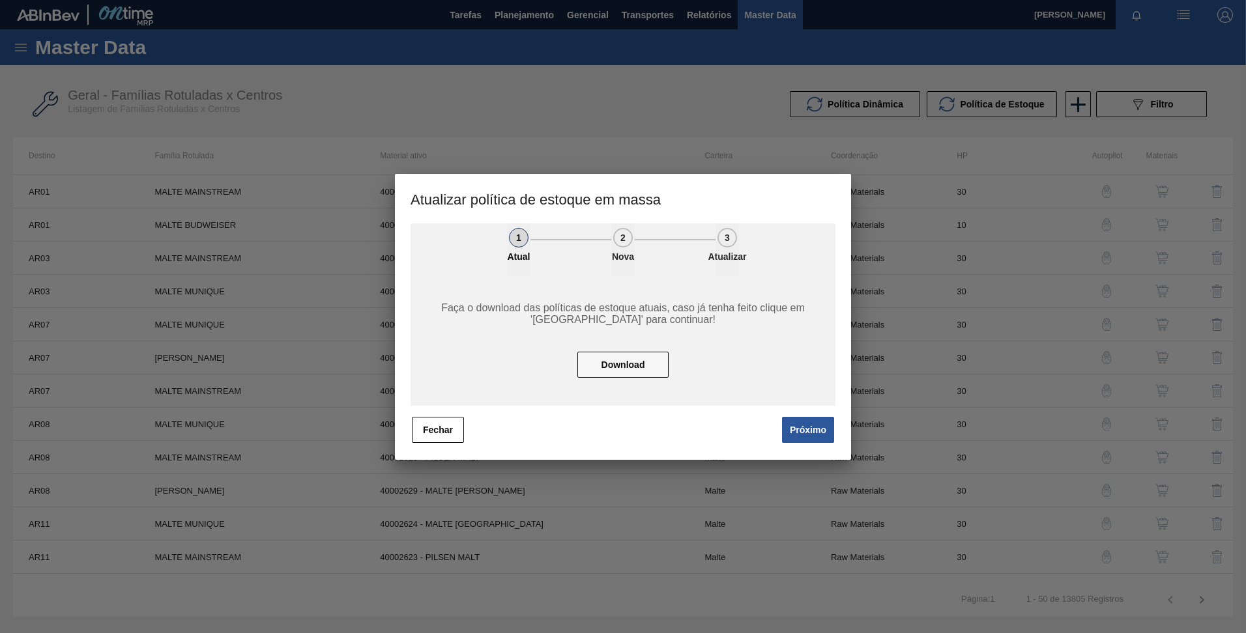 This screenshot has height=633, width=1246. I want to click on div: 2, so click(623, 238).